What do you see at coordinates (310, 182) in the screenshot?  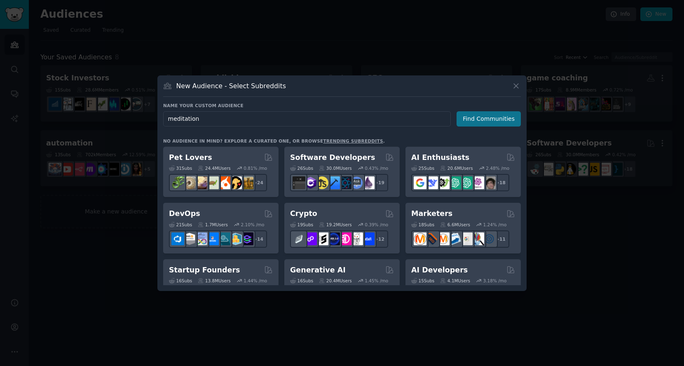 I see `img: csharp` at bounding box center [310, 182].